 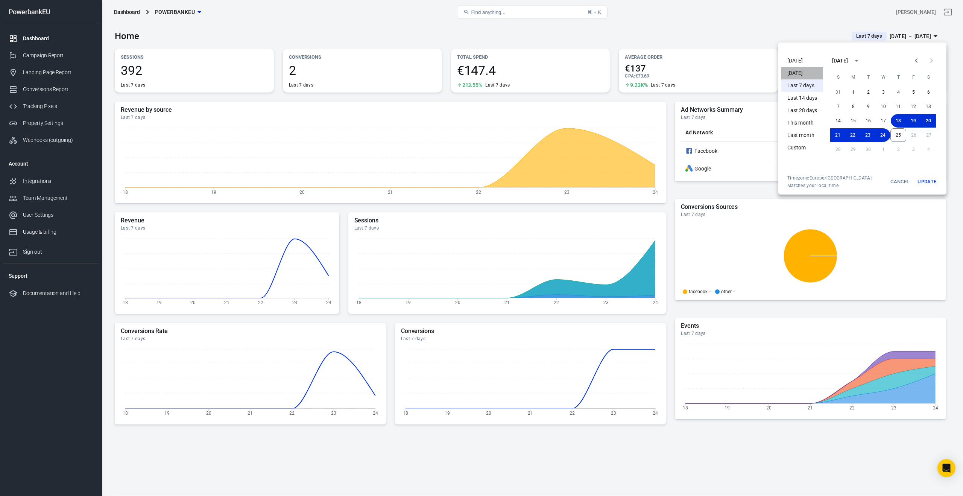 I want to click on span: Tuesday, so click(x=868, y=77).